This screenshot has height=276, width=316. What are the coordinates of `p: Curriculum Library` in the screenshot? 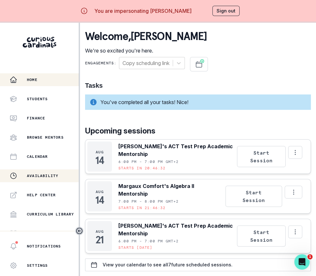 It's located at (51, 214).